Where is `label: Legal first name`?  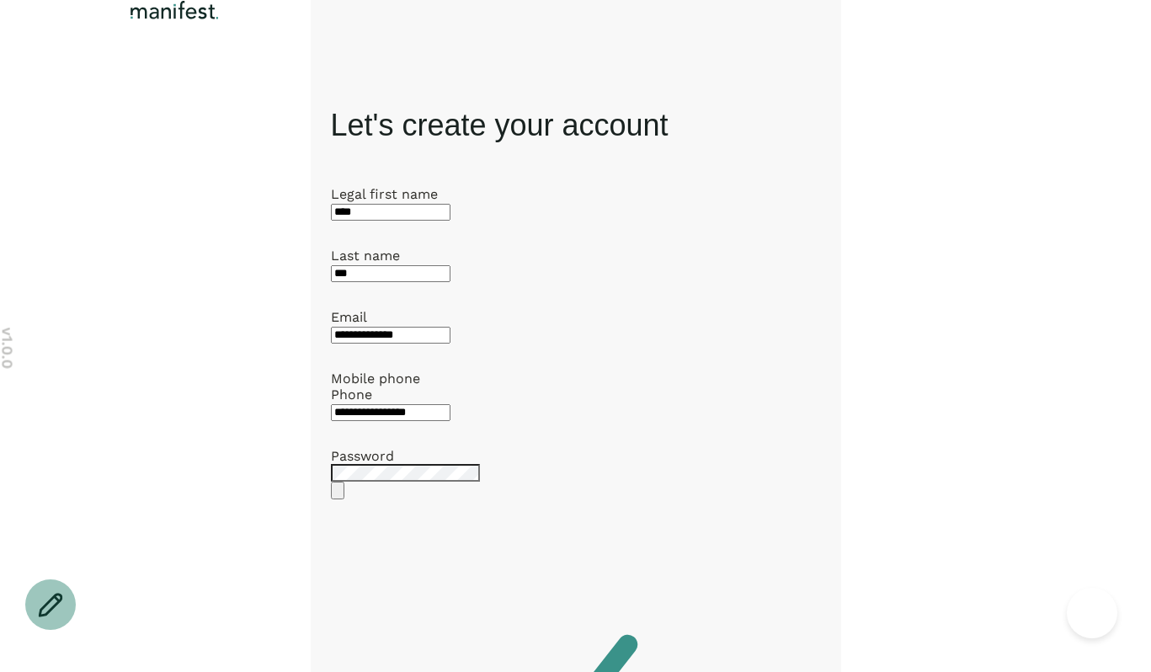 label: Legal first name is located at coordinates (384, 194).